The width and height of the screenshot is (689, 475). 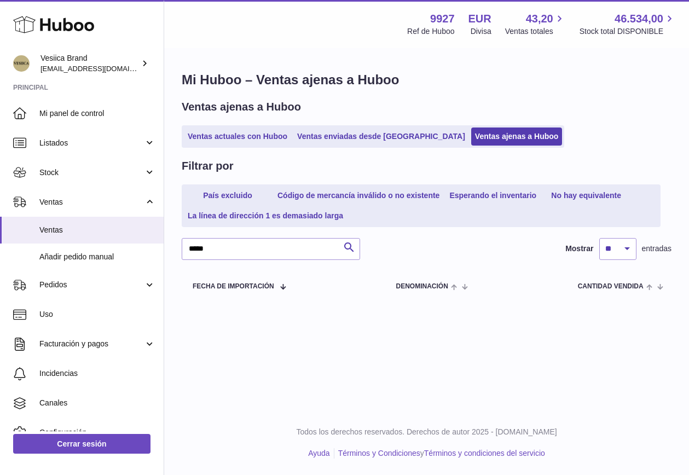 What do you see at coordinates (21, 63) in the screenshot?
I see `img: logistic@vesiica.com` at bounding box center [21, 63].